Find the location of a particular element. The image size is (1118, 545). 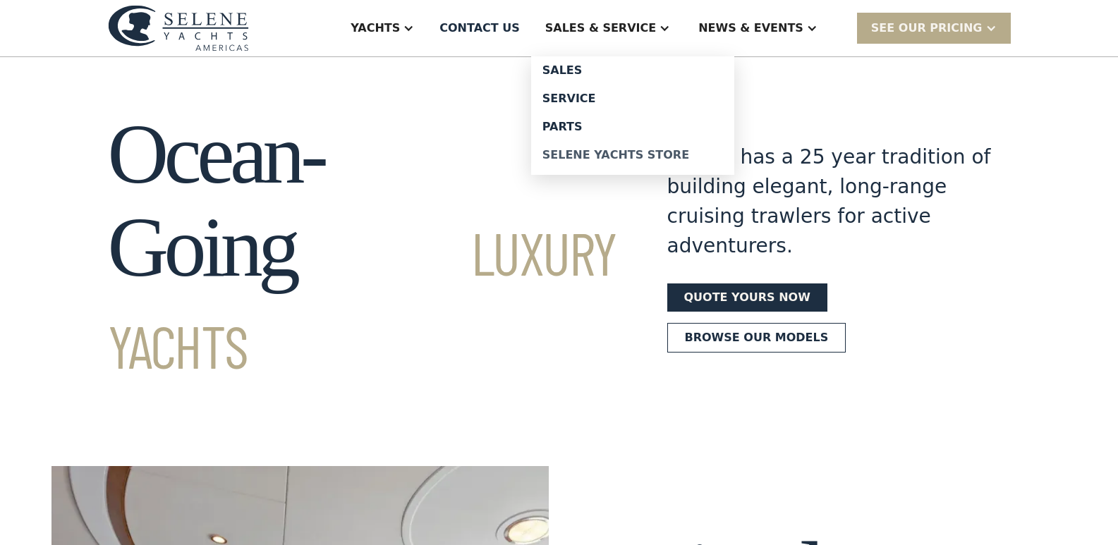

div: Sales is located at coordinates (633, 71).